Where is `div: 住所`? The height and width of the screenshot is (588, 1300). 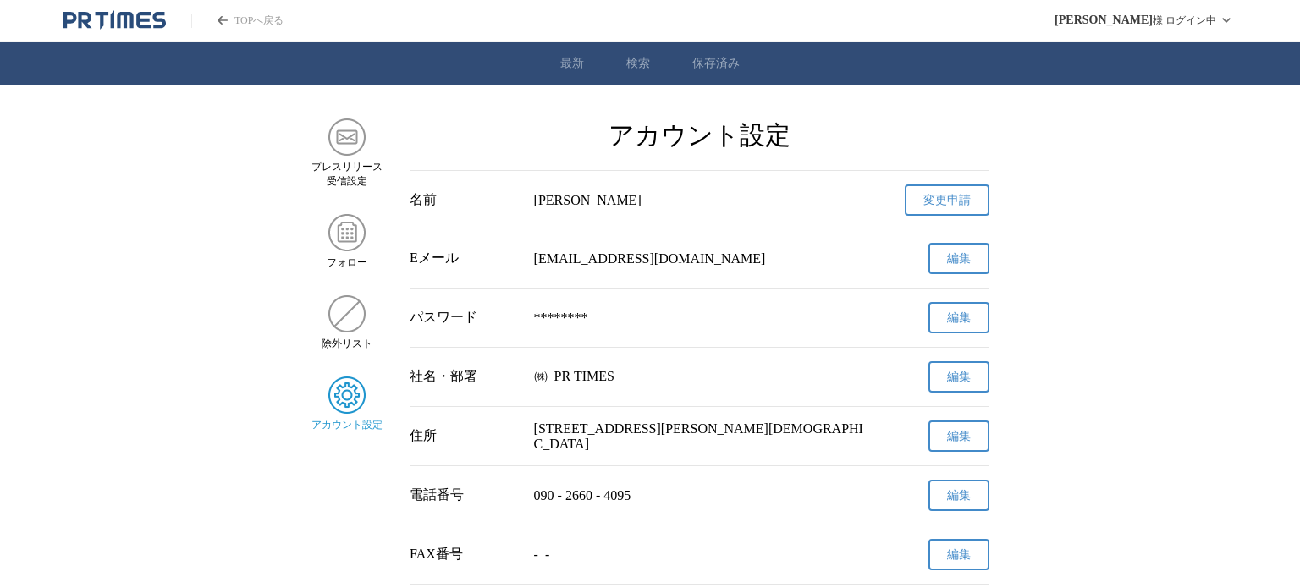
div: 住所 is located at coordinates (465, 436).